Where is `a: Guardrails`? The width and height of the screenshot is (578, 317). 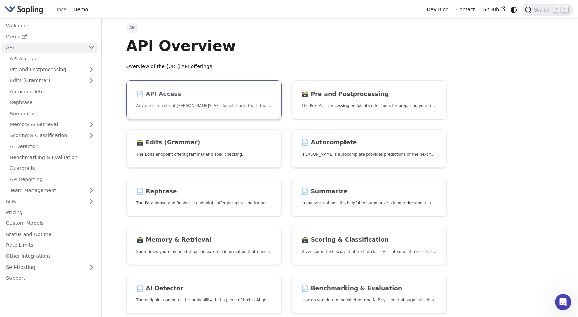
a: Guardrails is located at coordinates (52, 168).